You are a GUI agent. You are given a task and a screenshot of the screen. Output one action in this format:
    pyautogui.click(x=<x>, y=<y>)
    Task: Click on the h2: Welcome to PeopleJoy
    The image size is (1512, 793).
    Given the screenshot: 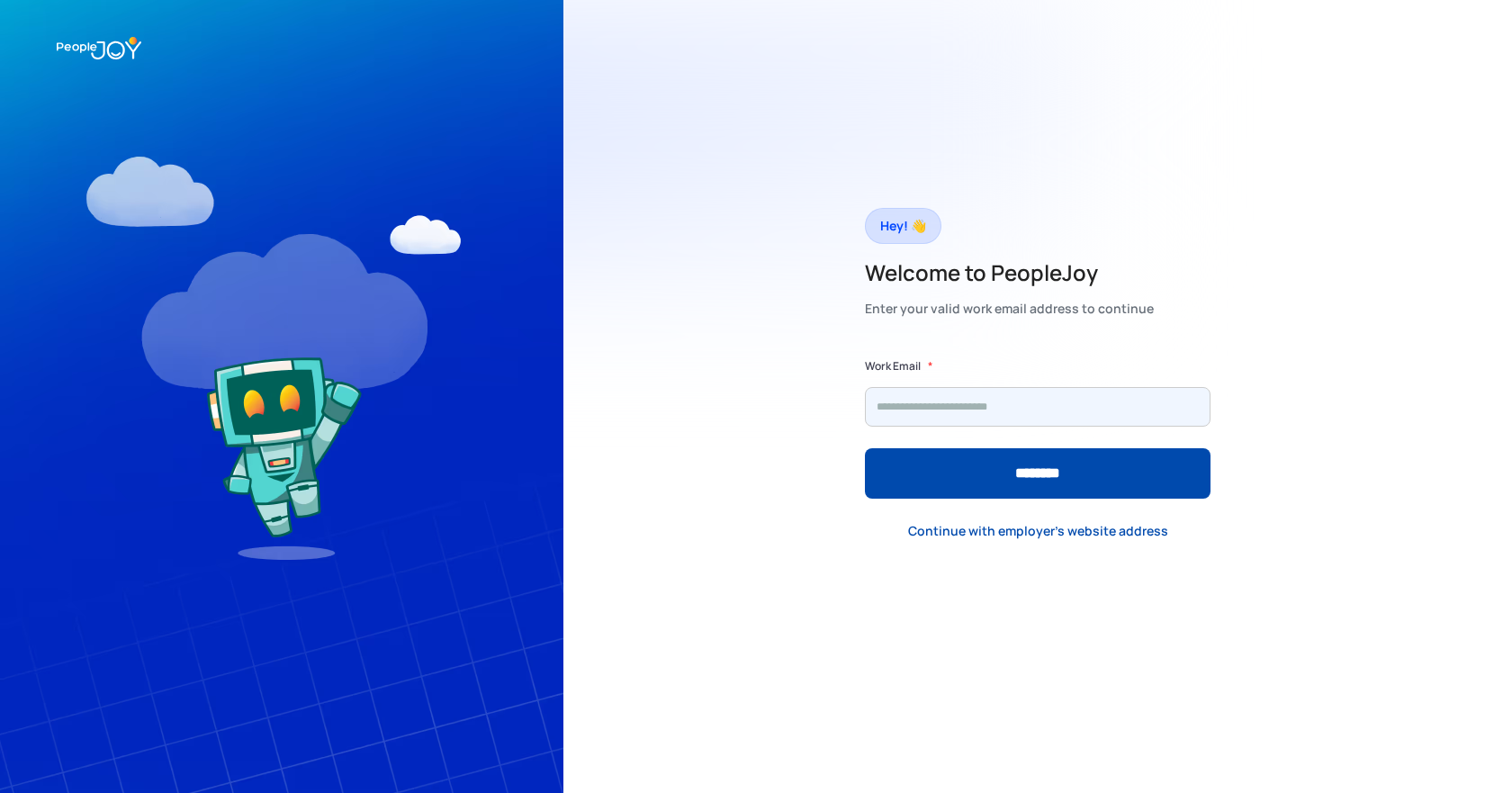 What is the action you would take?
    pyautogui.click(x=1009, y=273)
    